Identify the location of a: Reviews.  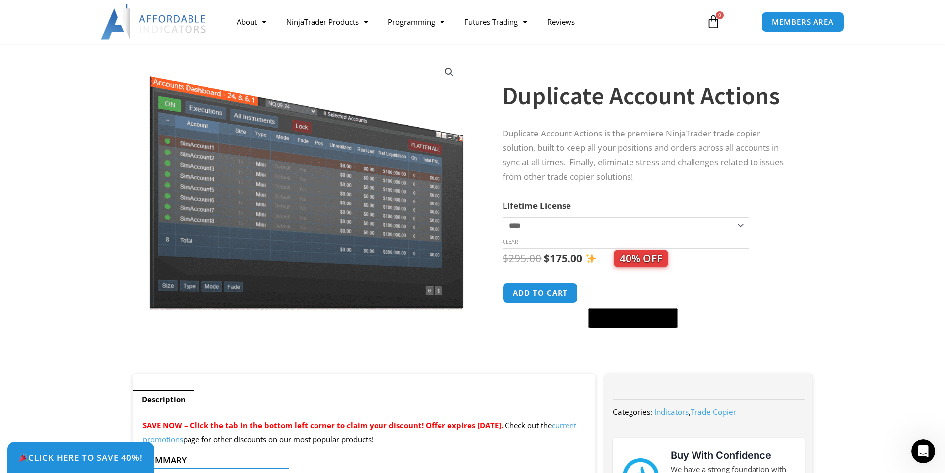
(561, 22).